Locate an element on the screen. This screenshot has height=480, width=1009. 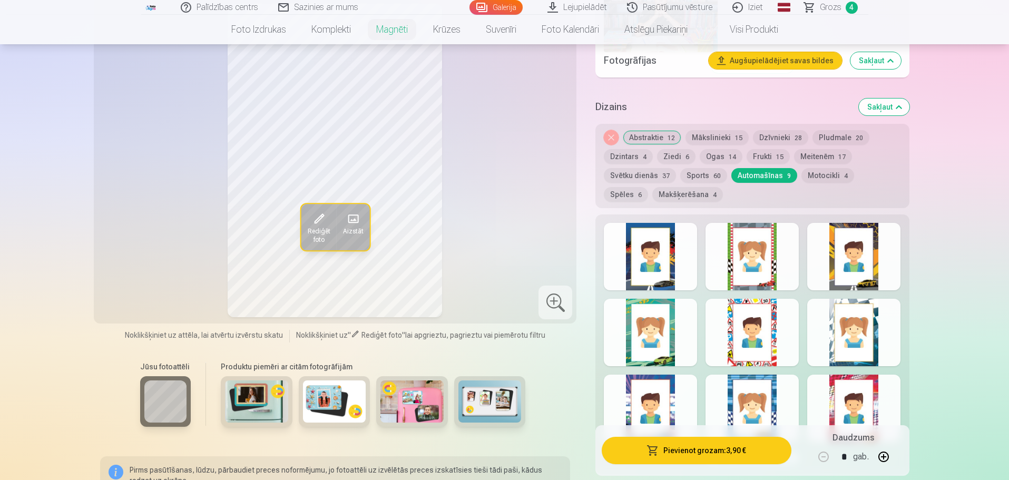
button: Pievienot grozam:3,90 € is located at coordinates (696, 450).